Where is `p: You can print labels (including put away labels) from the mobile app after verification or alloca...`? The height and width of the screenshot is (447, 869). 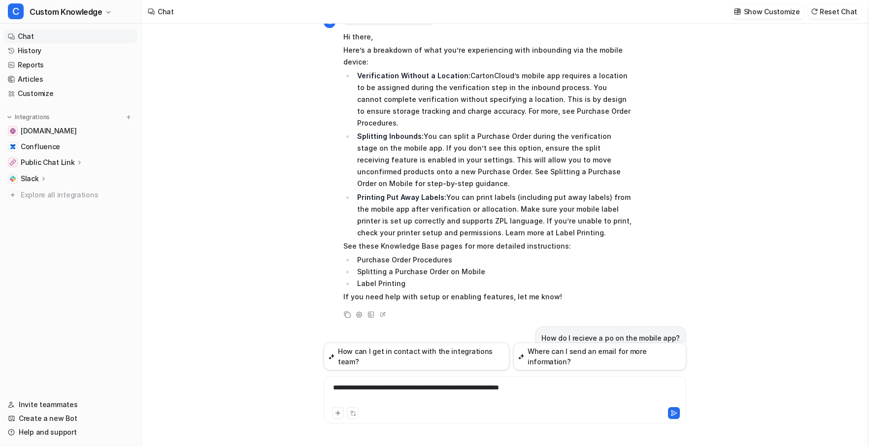
p: You can print labels (including put away labels) from the mobile app after verification or alloca... is located at coordinates (494, 215).